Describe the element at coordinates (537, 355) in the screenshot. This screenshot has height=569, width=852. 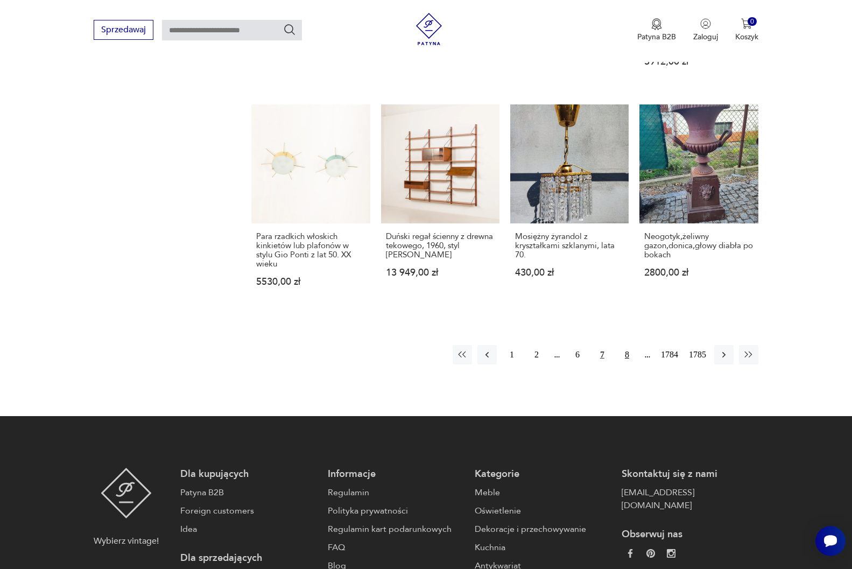
I see `button: 2` at that location.